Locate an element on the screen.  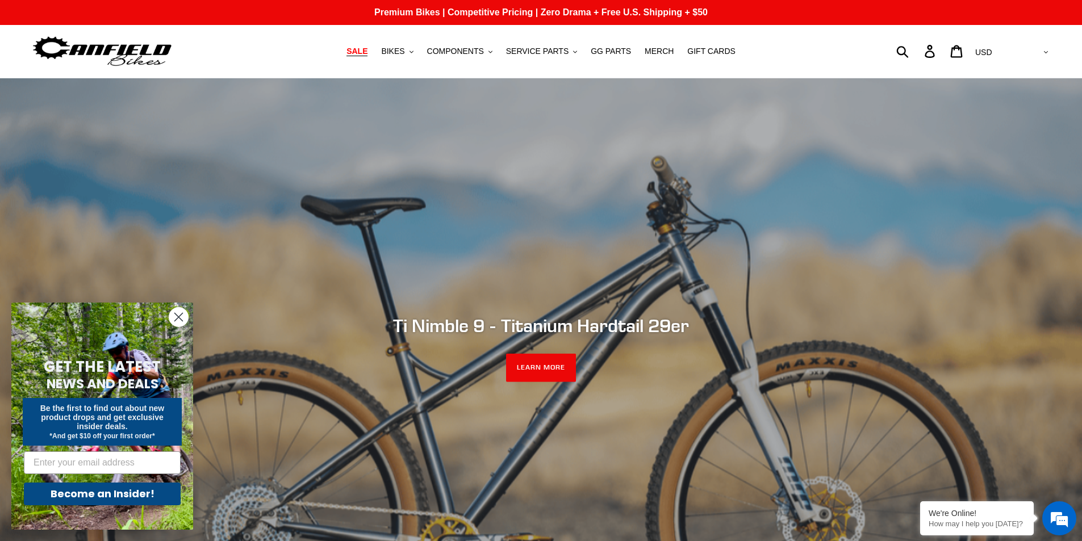
span: GG PARTS is located at coordinates (611, 51).